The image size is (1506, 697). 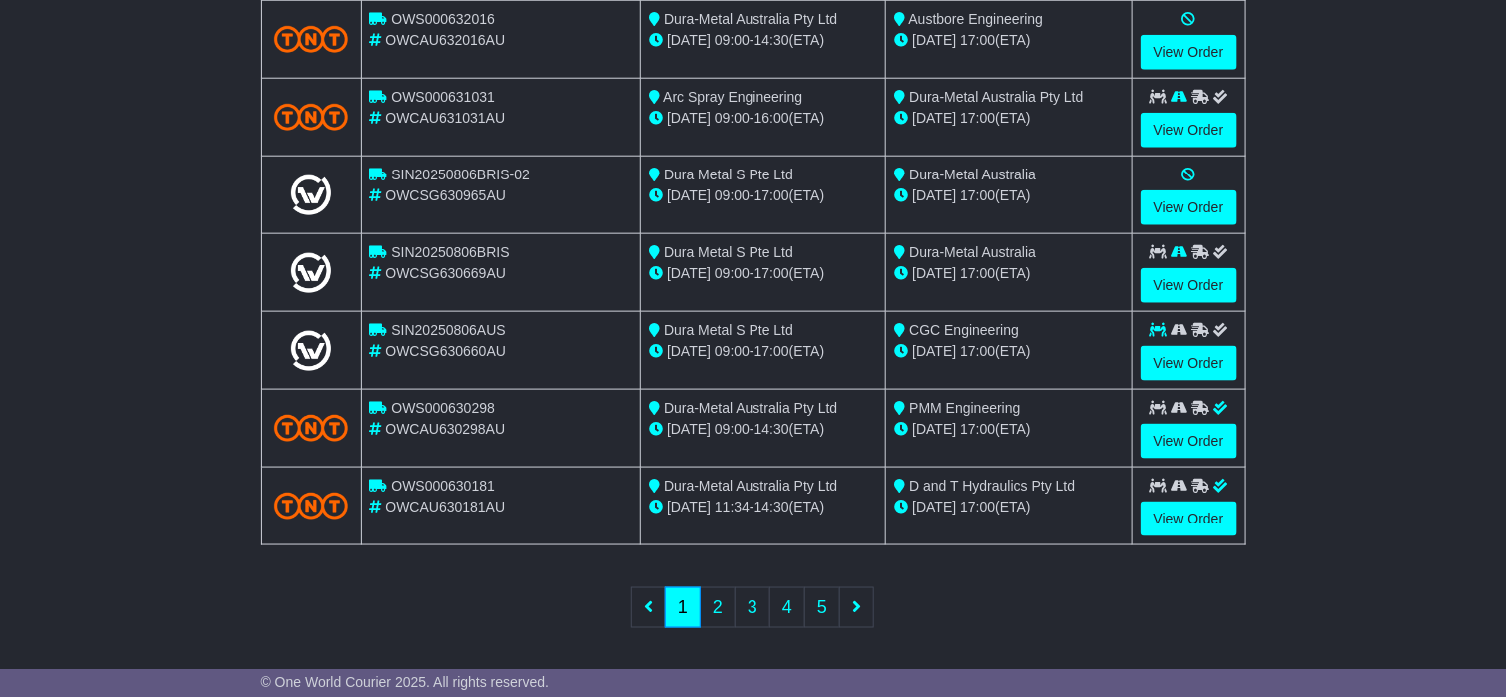 I want to click on span: OWS000631031, so click(x=443, y=97).